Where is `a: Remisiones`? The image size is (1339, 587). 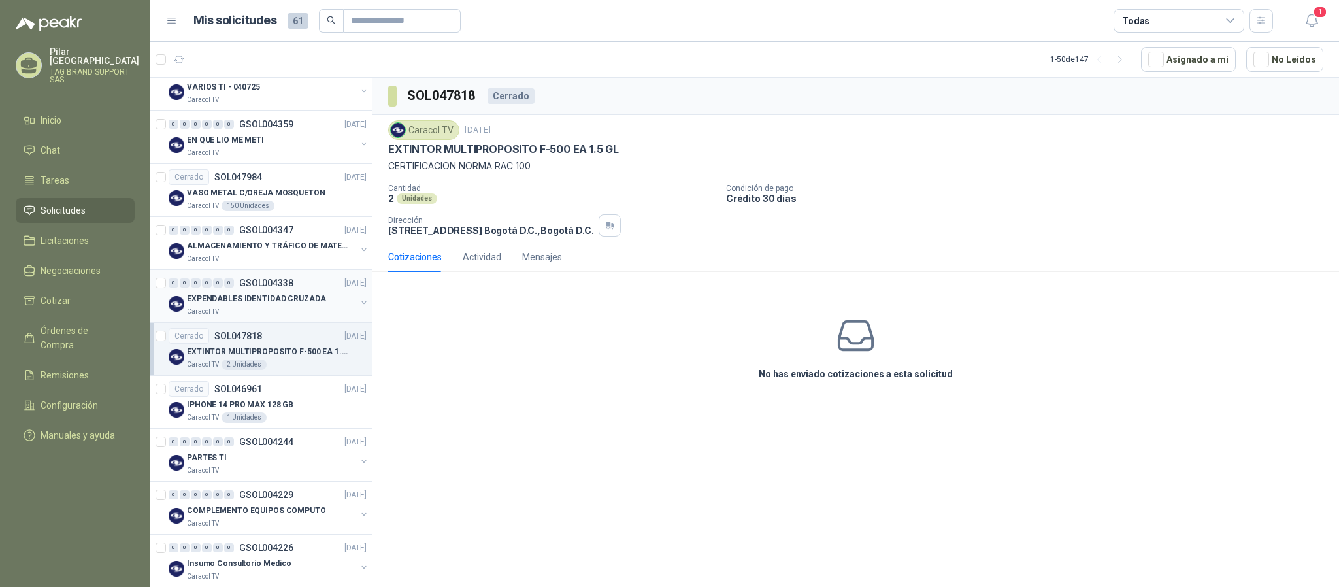
a: Remisiones is located at coordinates (75, 375).